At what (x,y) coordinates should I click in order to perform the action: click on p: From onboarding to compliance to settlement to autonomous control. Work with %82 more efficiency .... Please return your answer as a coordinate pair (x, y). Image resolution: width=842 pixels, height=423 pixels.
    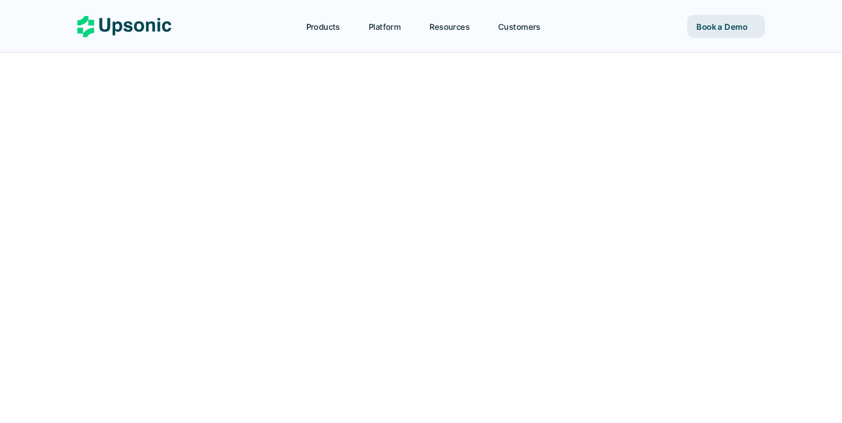
    Looking at the image, I should click on (421, 230).